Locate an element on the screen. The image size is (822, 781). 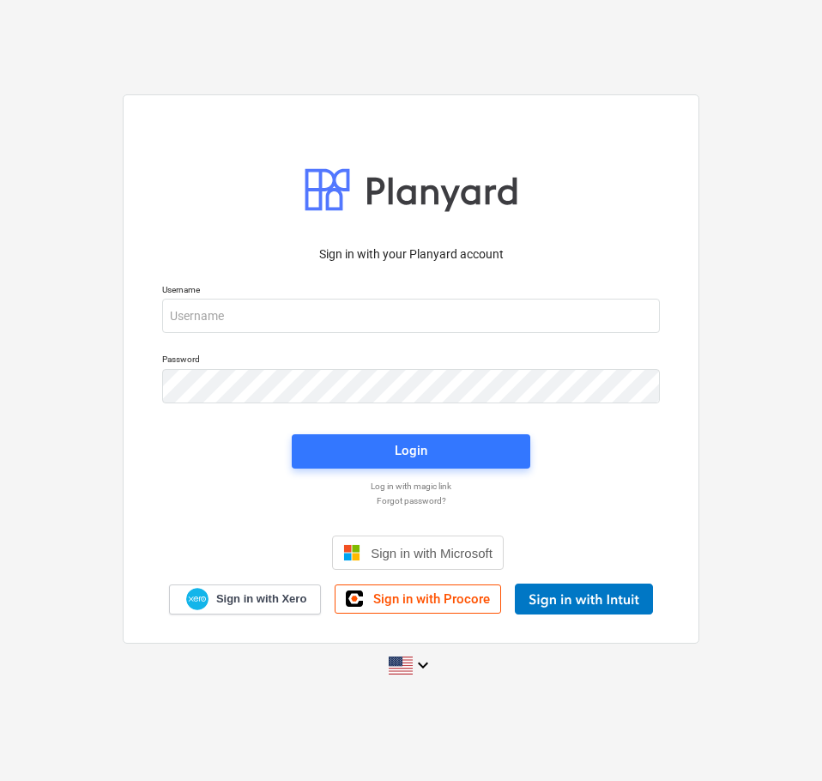
i: keyboard_arrow_down is located at coordinates (423, 665).